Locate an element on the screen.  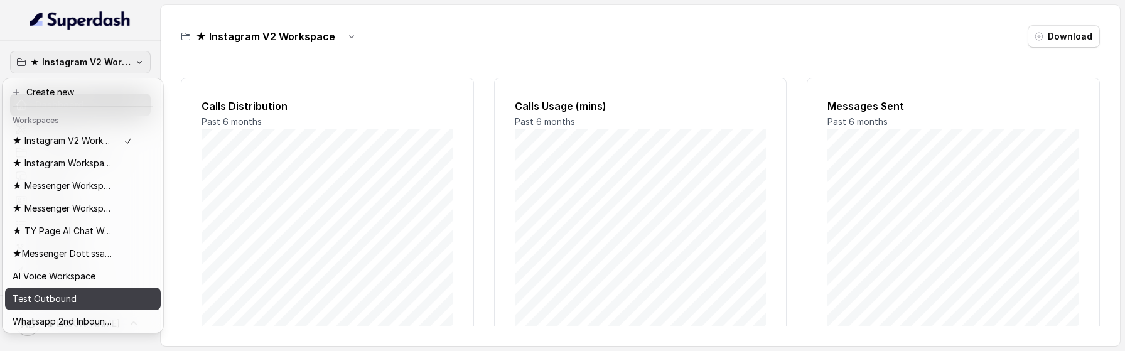
p: ★ Instagram Workspace is located at coordinates (63, 163).